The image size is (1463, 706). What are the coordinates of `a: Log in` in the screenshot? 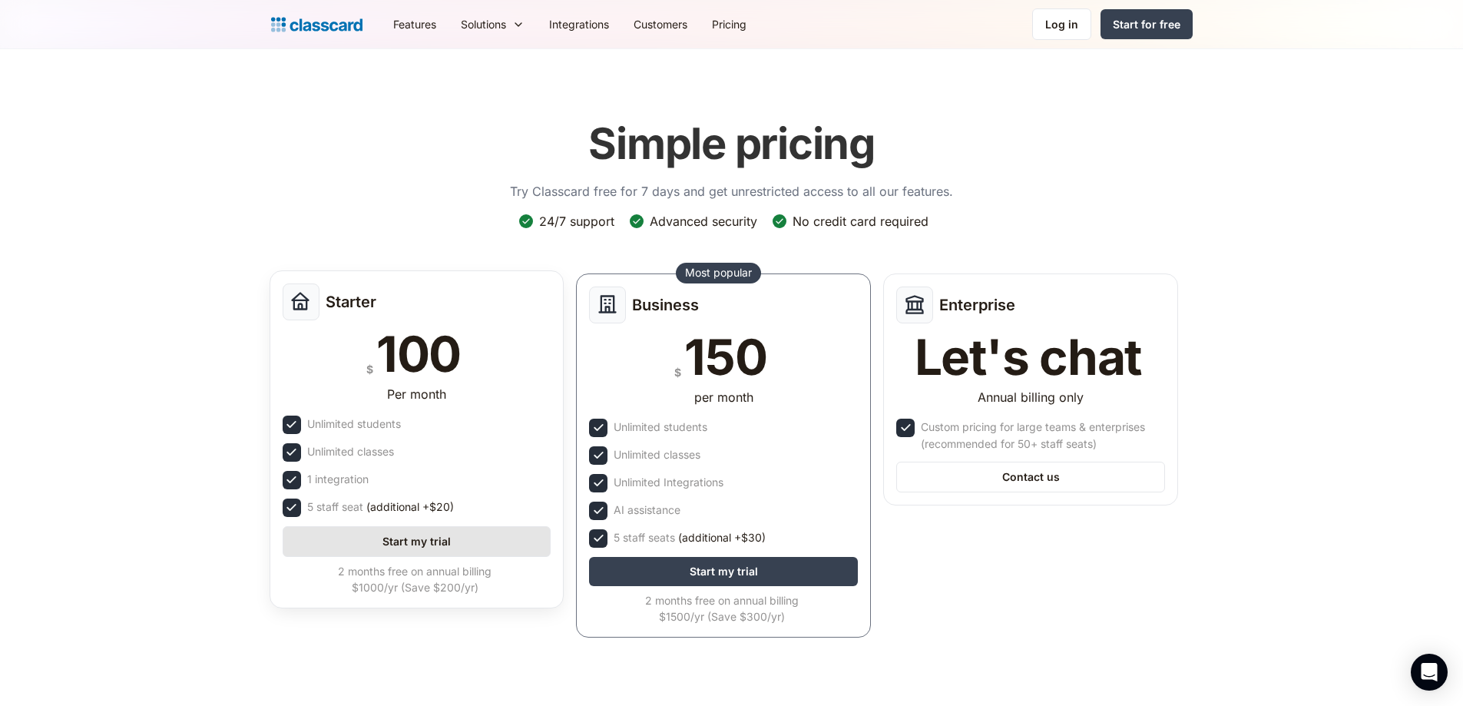 It's located at (1061, 24).